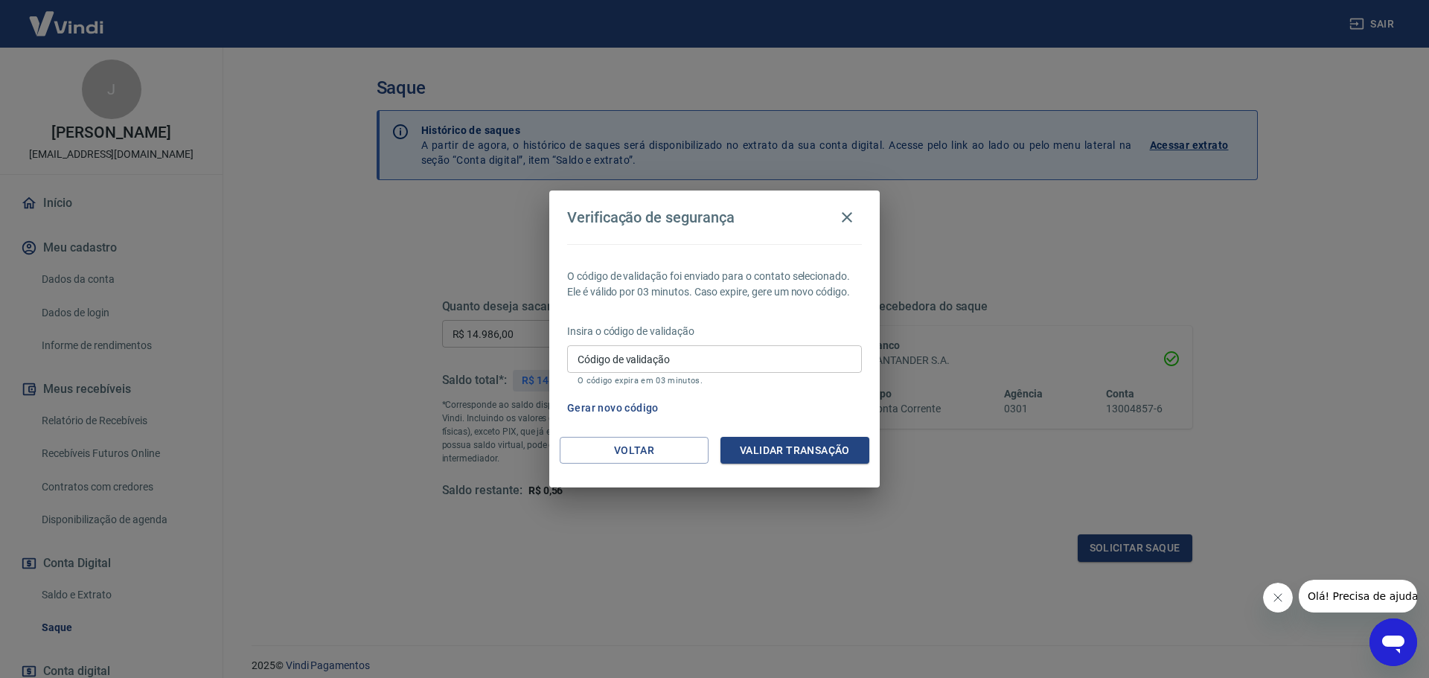 Image resolution: width=1429 pixels, height=678 pixels. What do you see at coordinates (634, 450) in the screenshot?
I see `button: Voltar` at bounding box center [634, 450].